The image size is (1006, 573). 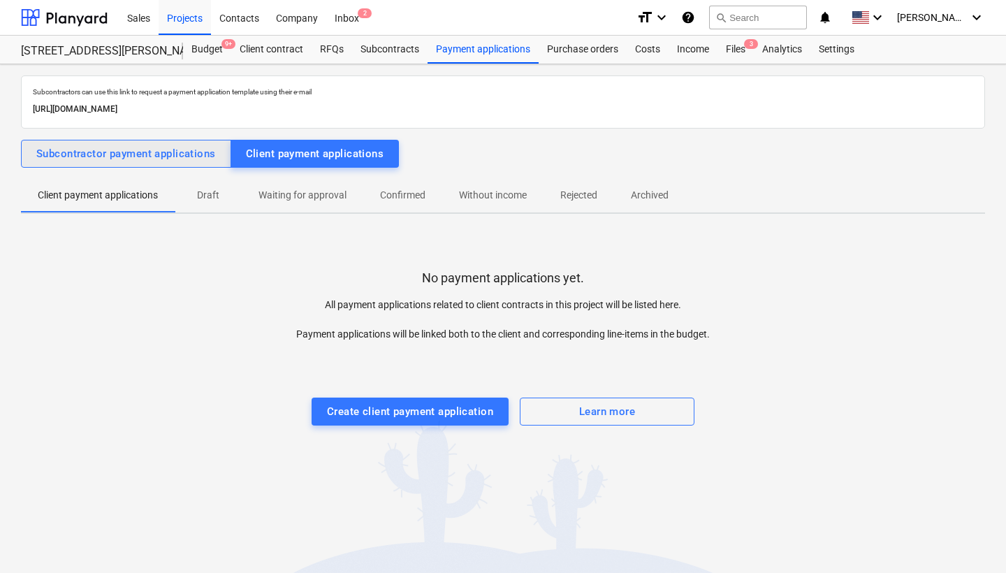 I want to click on a: Budget9+, so click(x=207, y=50).